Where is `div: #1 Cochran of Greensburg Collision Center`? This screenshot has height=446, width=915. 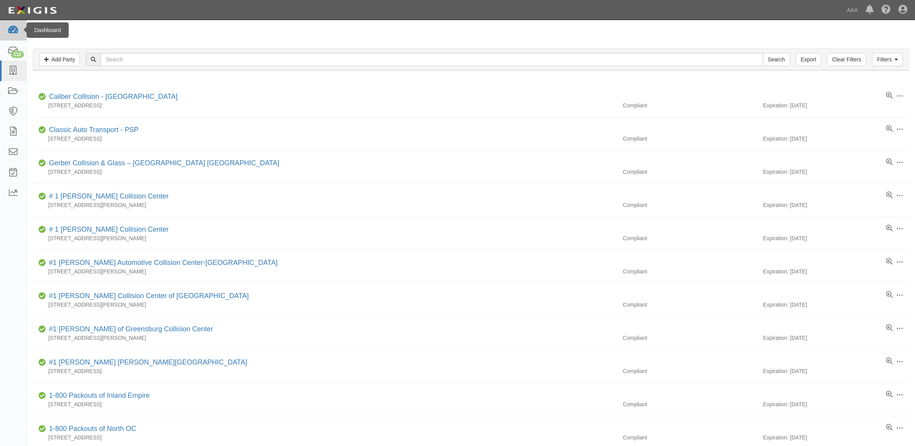 div: #1 Cochran of Greensburg Collision Center is located at coordinates (129, 329).